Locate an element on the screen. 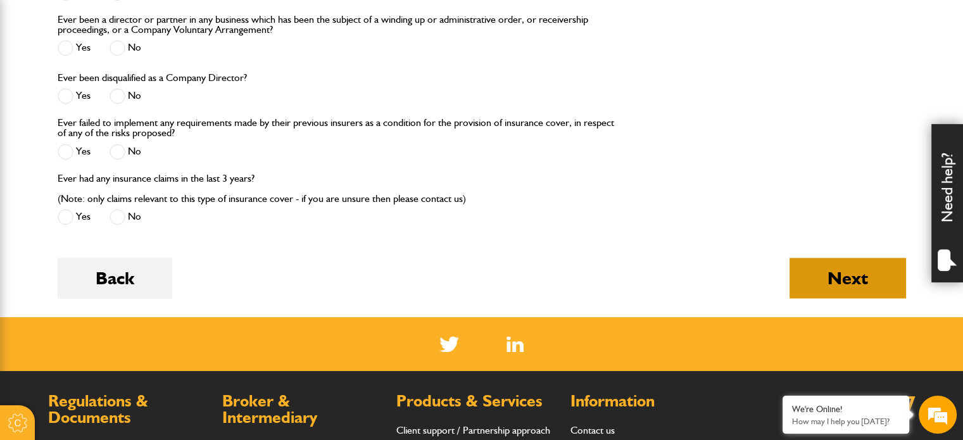 The image size is (963, 440). button: Back is located at coordinates (115, 278).